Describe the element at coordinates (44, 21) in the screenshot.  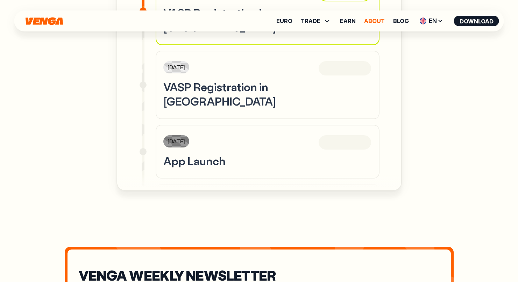
I see `a: Home` at that location.